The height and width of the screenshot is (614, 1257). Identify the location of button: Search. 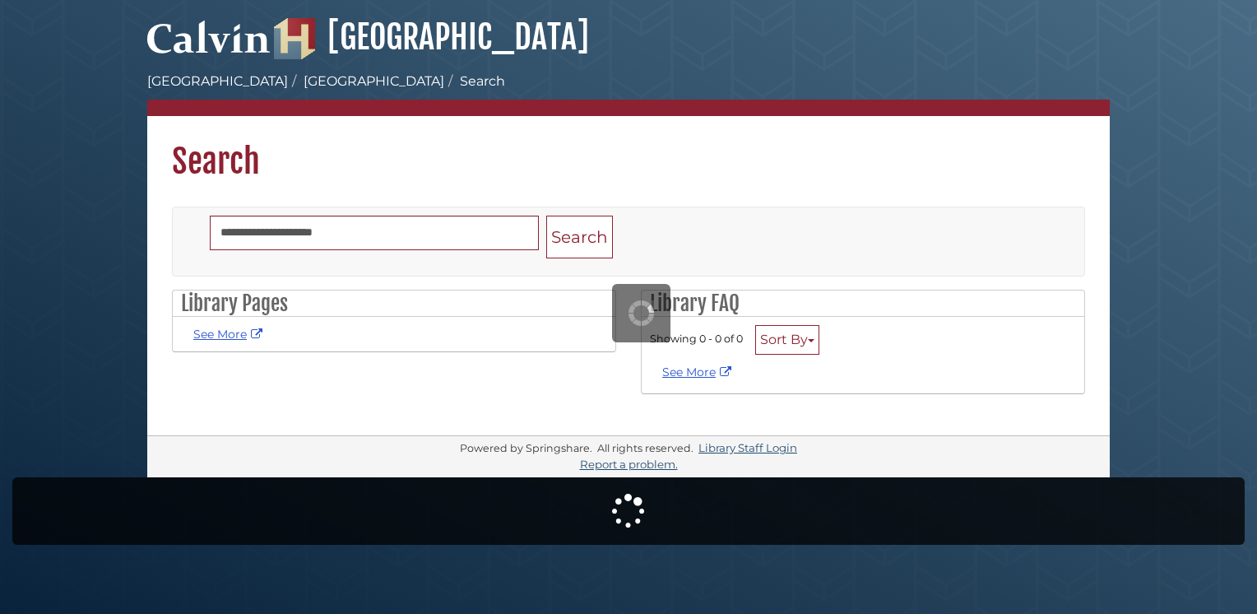
(579, 237).